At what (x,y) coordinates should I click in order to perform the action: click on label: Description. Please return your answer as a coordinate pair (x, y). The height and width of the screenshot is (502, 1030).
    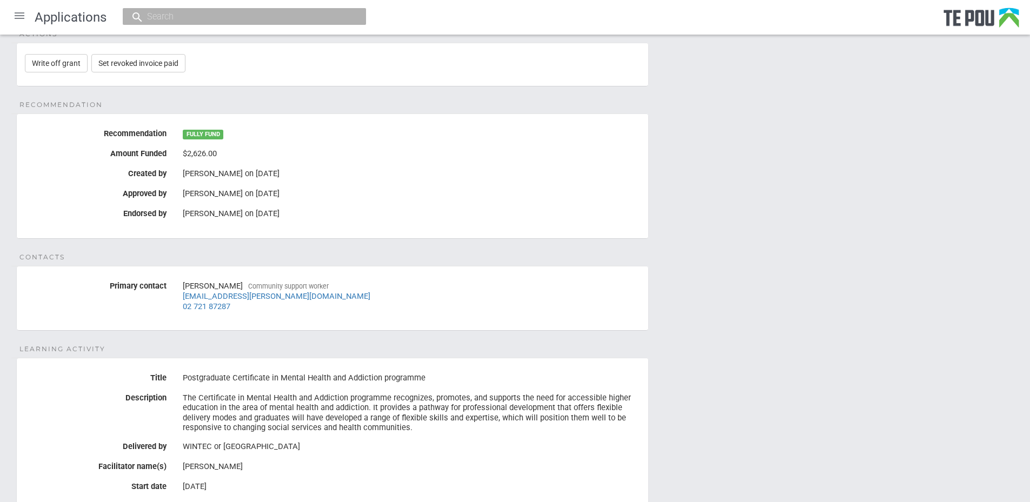
    Looking at the image, I should click on (96, 396).